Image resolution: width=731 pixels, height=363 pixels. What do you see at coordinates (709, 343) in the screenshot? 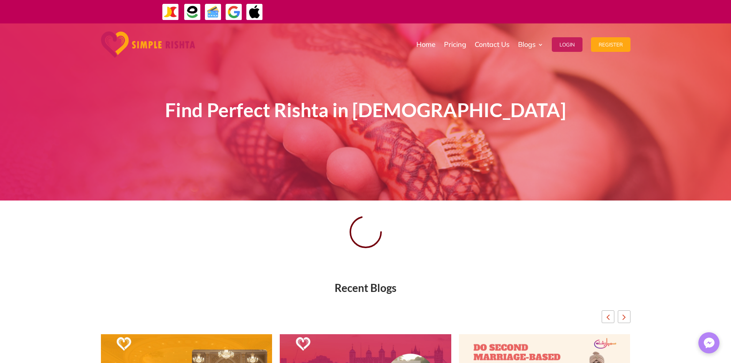
I see `img: Messenger` at bounding box center [709, 343].